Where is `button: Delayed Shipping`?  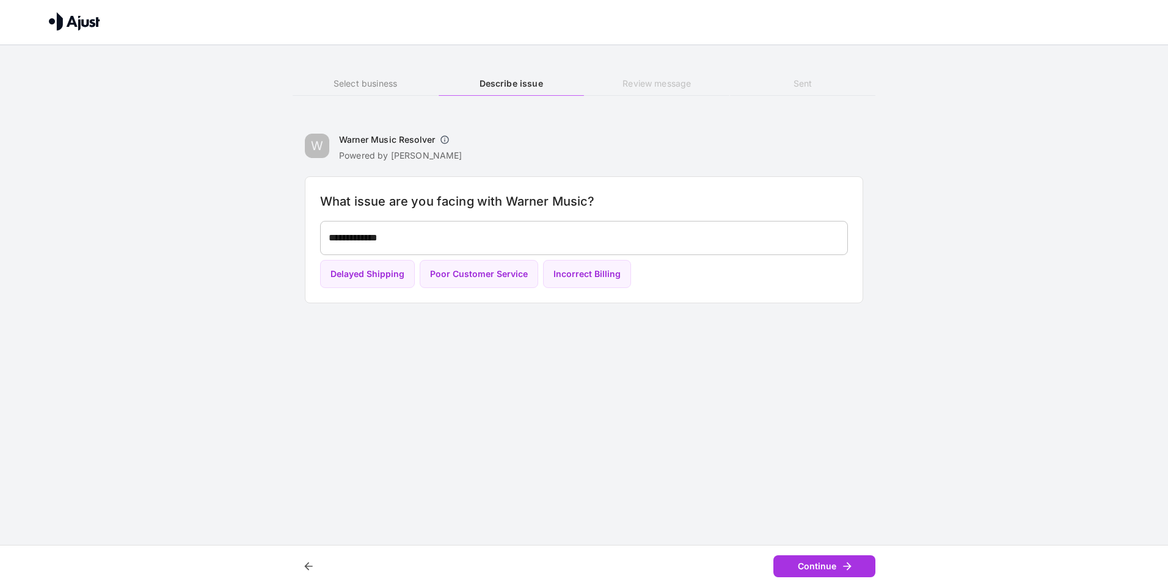 button: Delayed Shipping is located at coordinates (367, 274).